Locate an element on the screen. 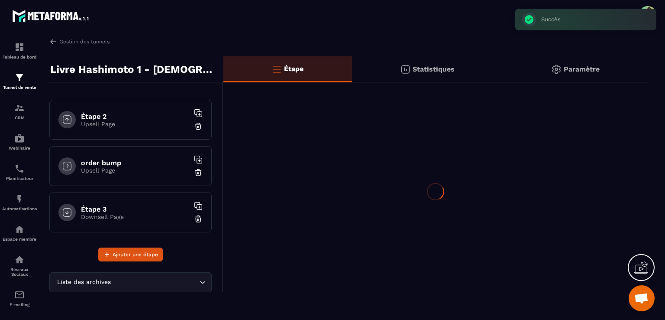 The width and height of the screenshot is (665, 320). p: Statistiques is located at coordinates (433, 69).